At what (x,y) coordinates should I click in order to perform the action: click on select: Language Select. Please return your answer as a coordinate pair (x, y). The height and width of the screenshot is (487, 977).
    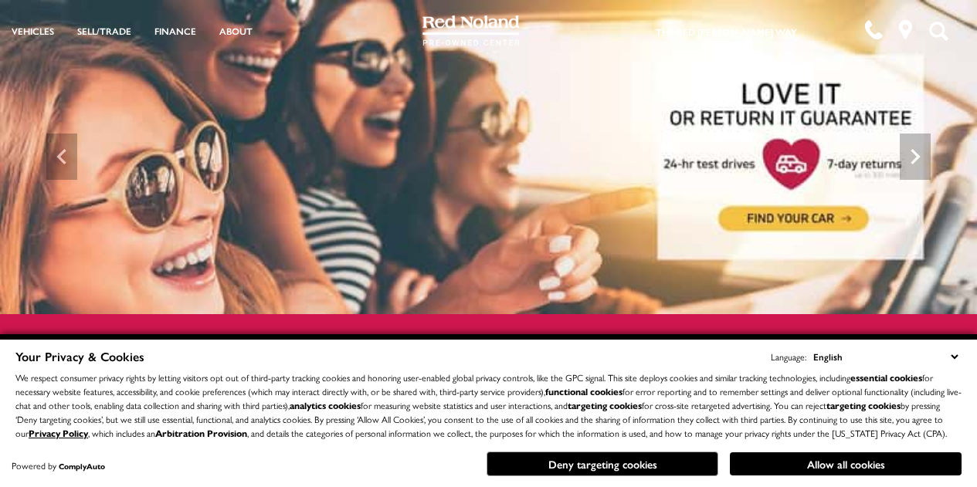
    Looking at the image, I should click on (885, 357).